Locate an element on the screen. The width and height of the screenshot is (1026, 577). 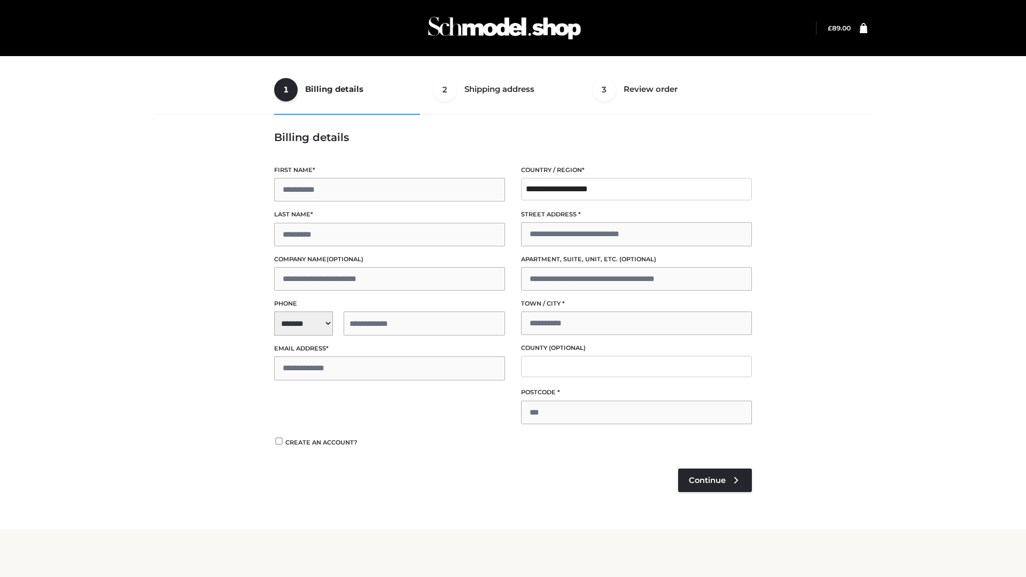
h3: Billing details is located at coordinates (513, 137).